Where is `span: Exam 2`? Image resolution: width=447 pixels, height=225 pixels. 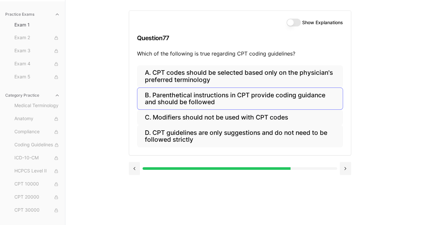
span: Exam 2 is located at coordinates (37, 38).